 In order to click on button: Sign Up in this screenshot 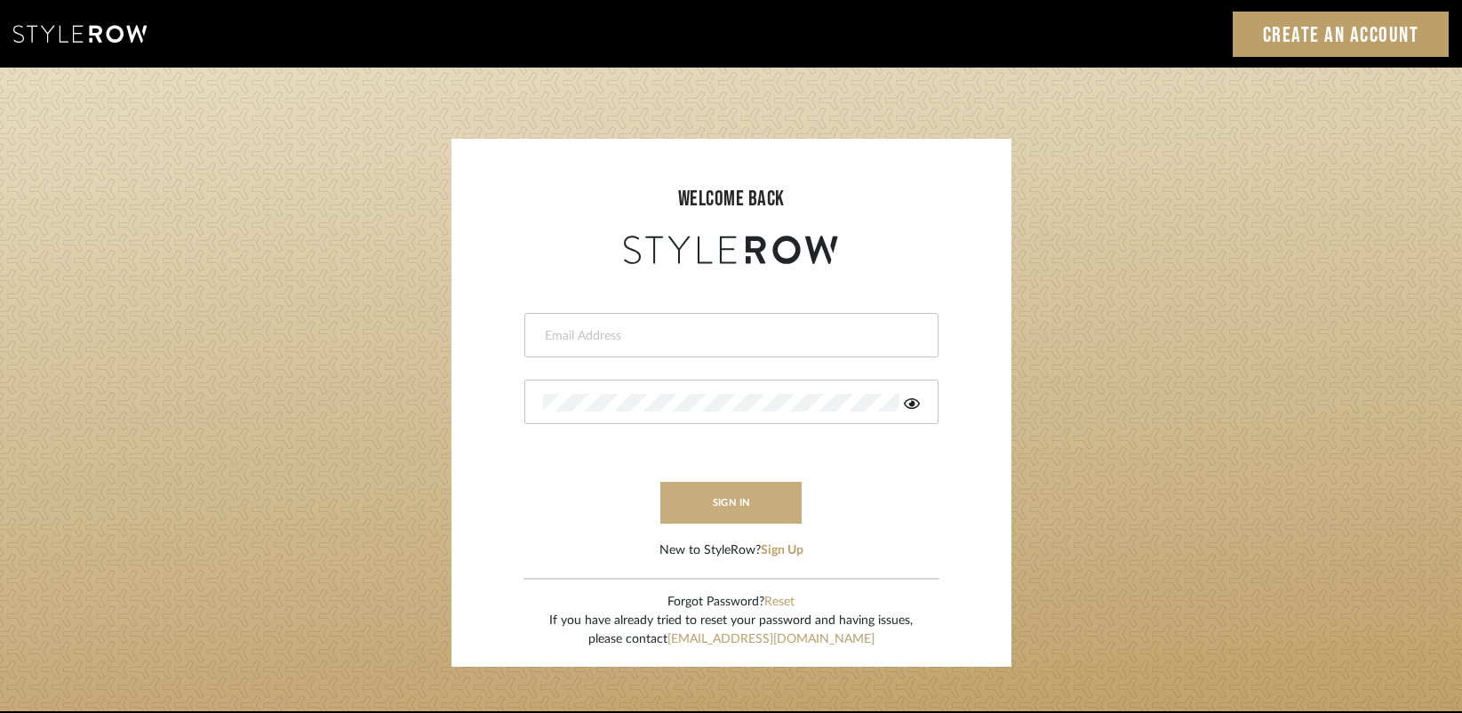, I will do `click(782, 550)`.